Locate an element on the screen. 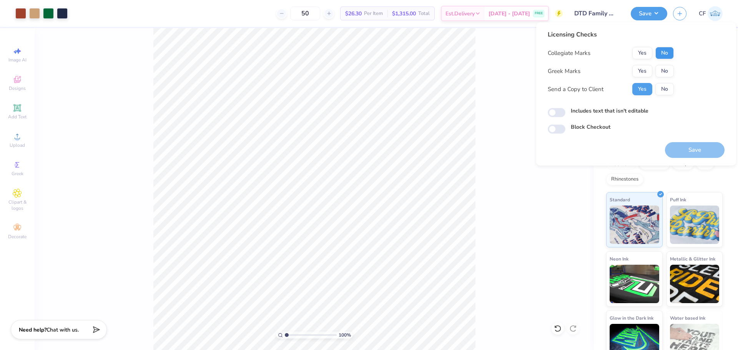 This screenshot has height=350, width=738. img: Neon Ink is located at coordinates (635, 284).